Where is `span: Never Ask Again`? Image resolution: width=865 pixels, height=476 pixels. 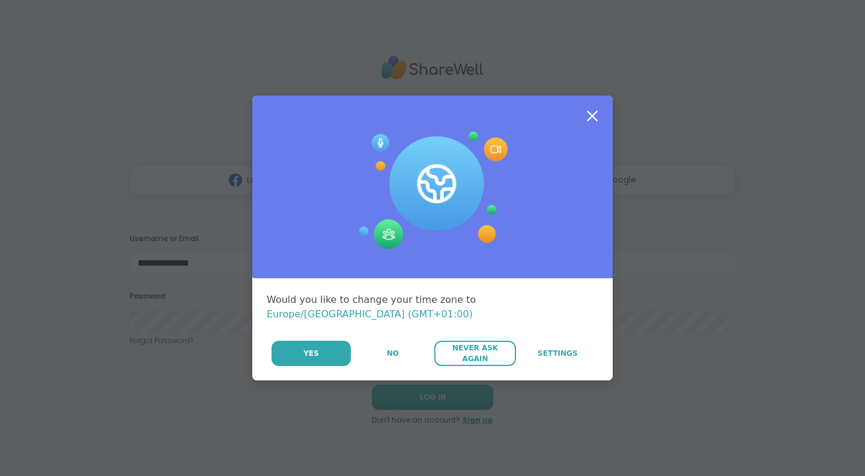
span: Never Ask Again is located at coordinates (474, 353).